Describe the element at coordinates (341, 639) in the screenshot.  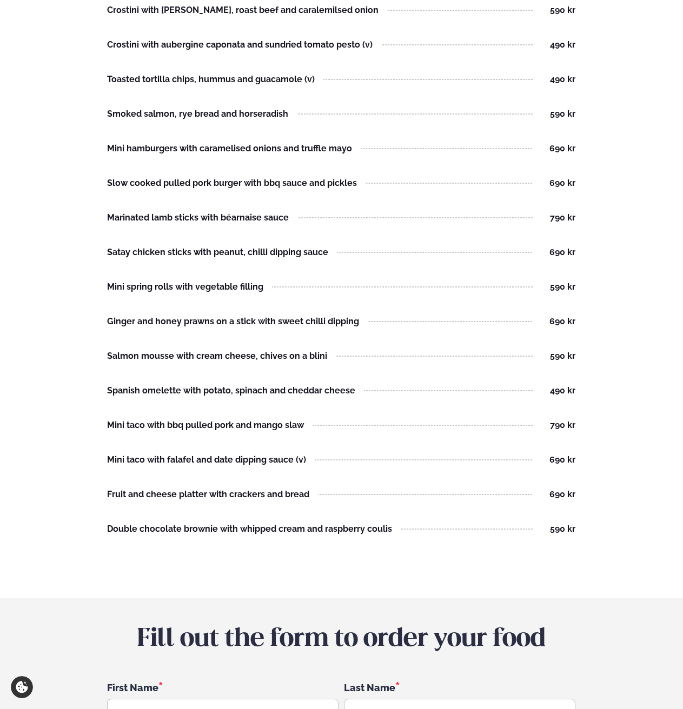
I see `h2: Fill out the form to order your food` at that location.